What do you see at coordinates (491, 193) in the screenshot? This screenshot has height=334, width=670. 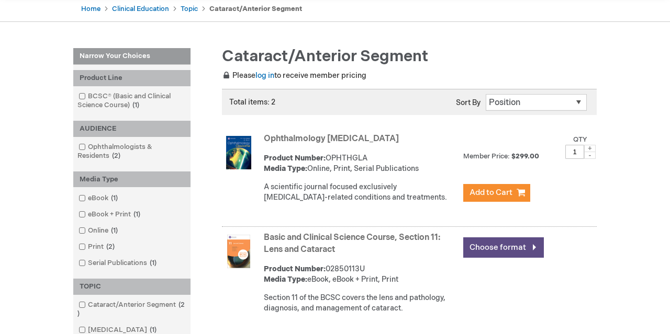 I see `span: Add to Cart` at bounding box center [491, 193].